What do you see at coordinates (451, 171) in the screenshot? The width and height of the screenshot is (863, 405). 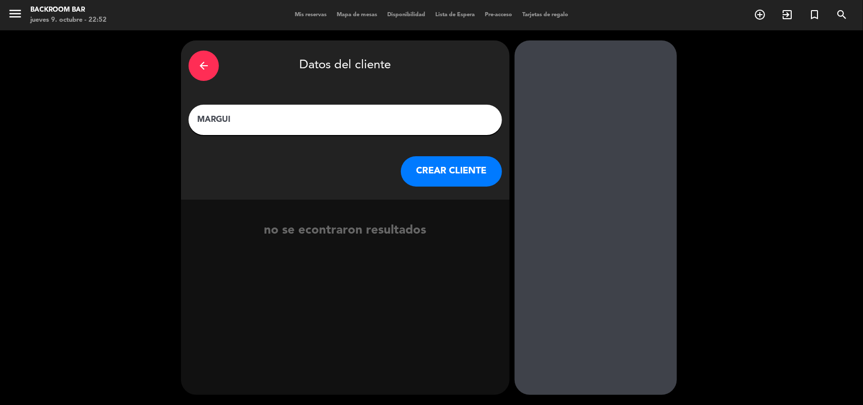 I see `button: CREAR CLIENTE` at bounding box center [451, 171].